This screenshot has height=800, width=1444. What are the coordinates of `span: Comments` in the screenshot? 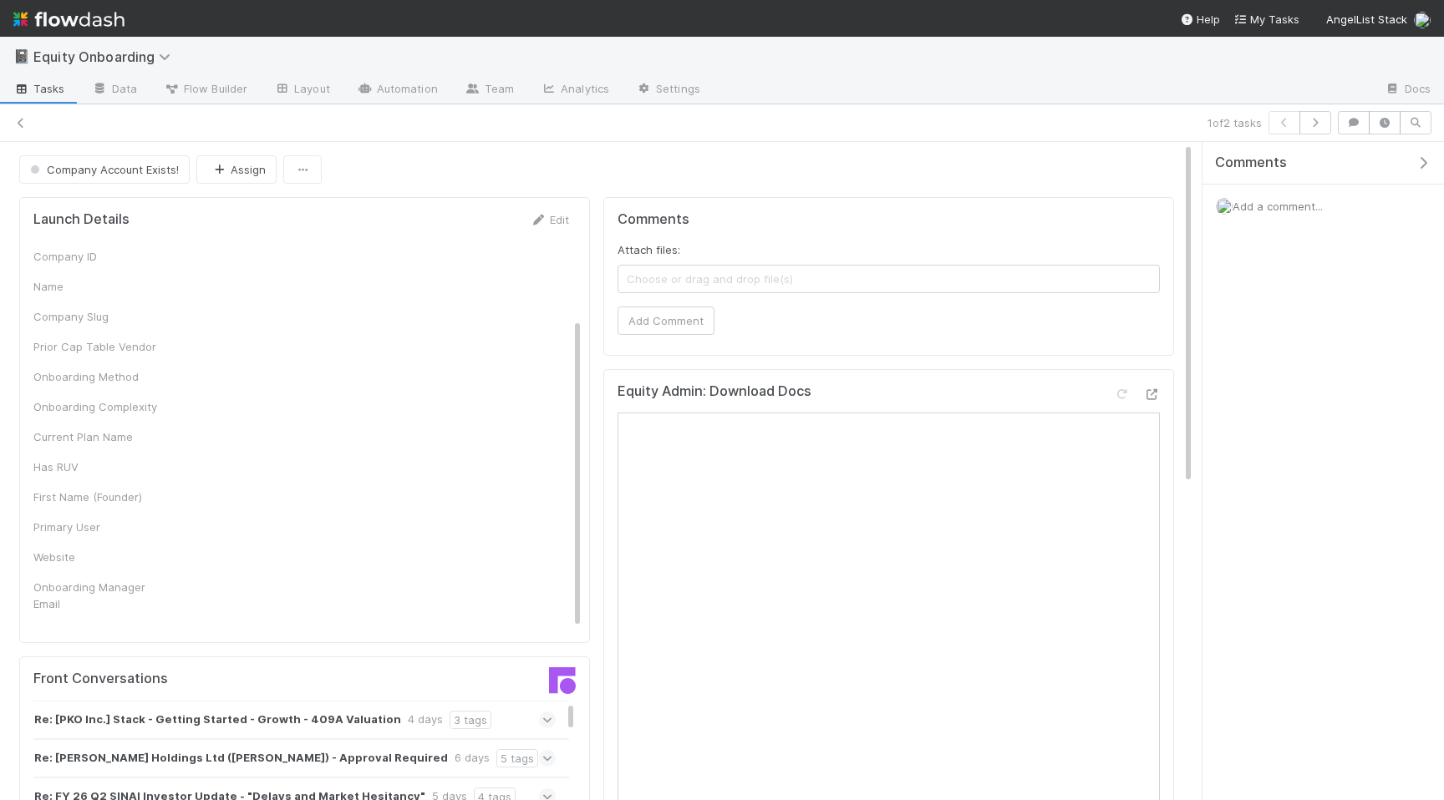 It's located at (1251, 163).